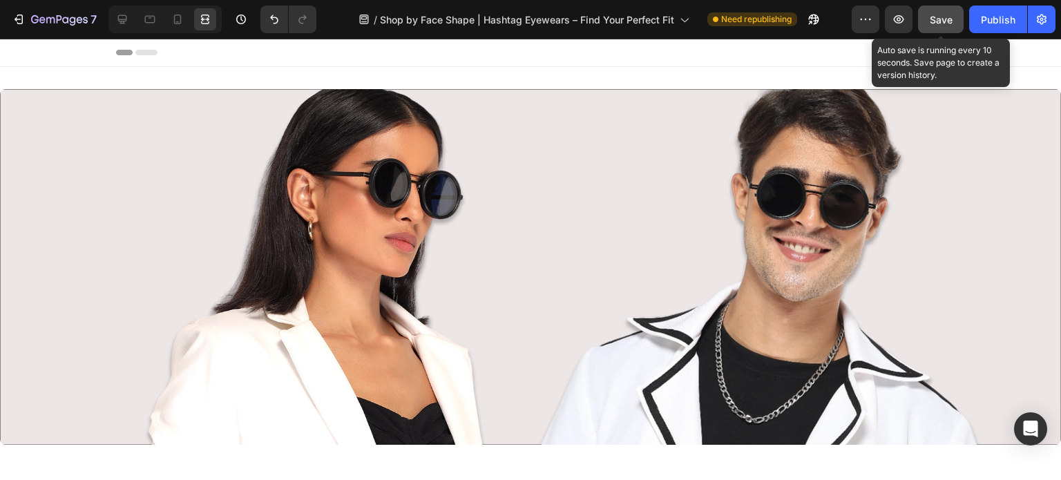  What do you see at coordinates (940, 19) in the screenshot?
I see `span: Save` at bounding box center [940, 19].